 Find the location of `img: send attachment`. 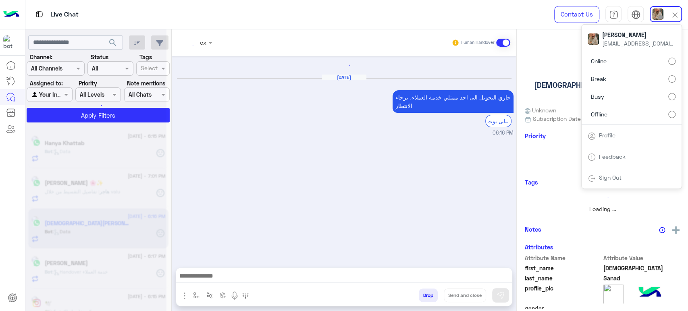

img: send attachment is located at coordinates (184, 296).